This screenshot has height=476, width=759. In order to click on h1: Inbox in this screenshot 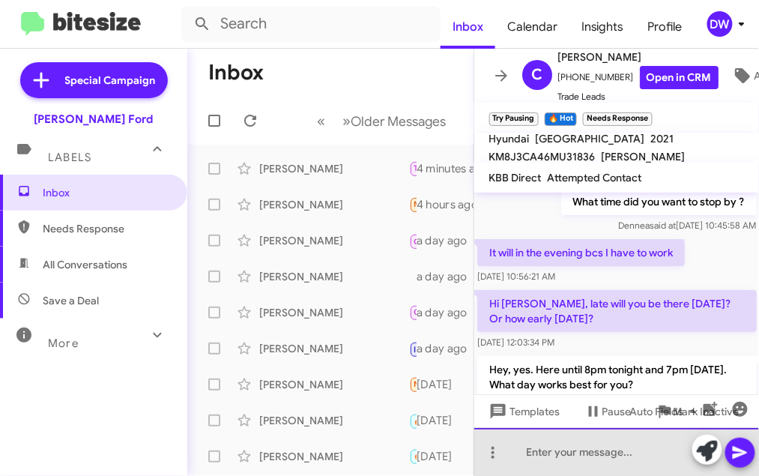, I will do `click(236, 73)`.